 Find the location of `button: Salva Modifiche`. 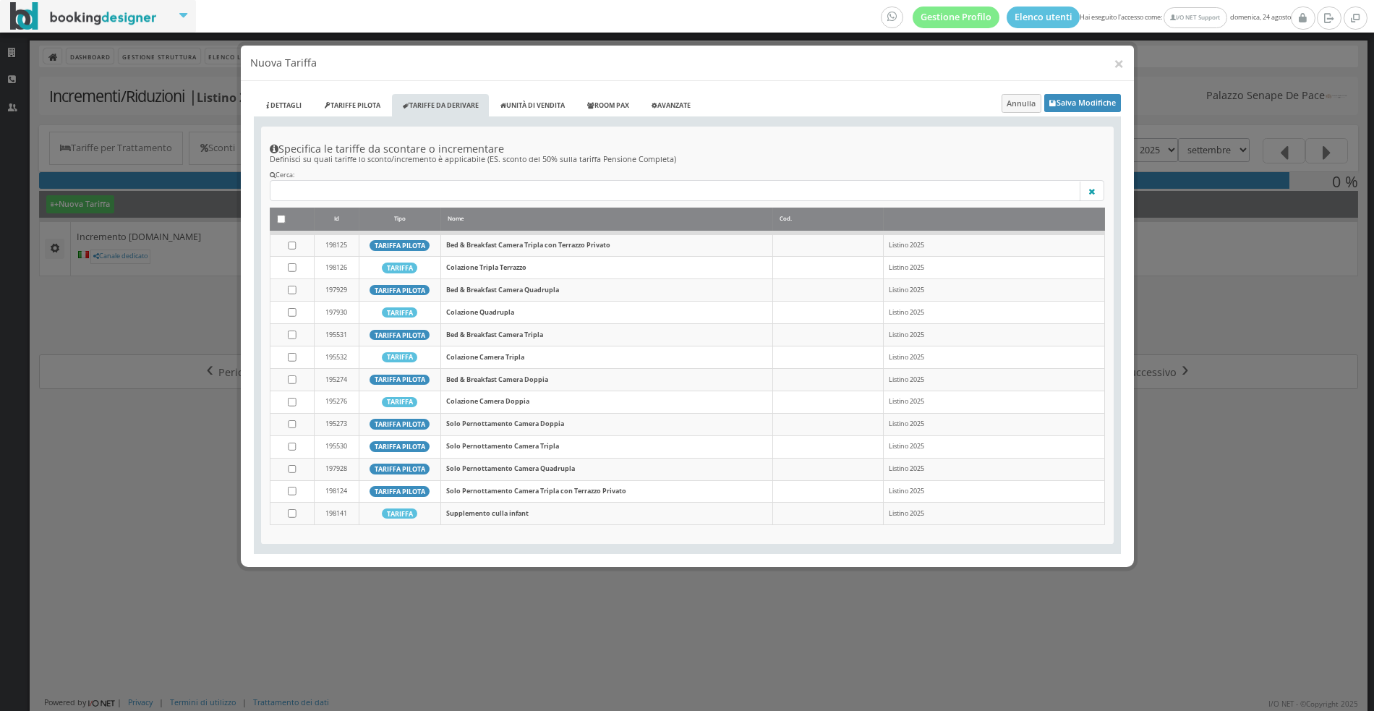

button: Salva Modifiche is located at coordinates (1082, 103).